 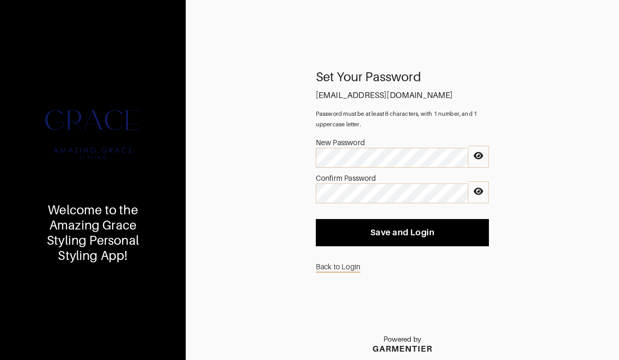 I want to click on p: Powered by, so click(x=402, y=340).